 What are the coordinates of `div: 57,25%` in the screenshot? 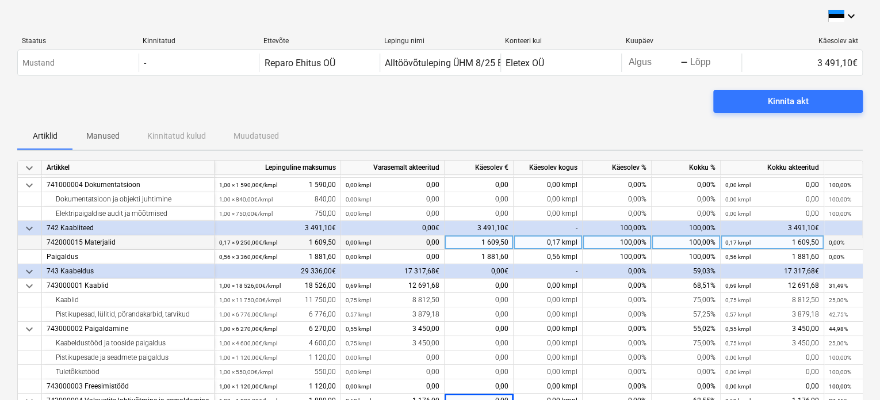 It's located at (686, 314).